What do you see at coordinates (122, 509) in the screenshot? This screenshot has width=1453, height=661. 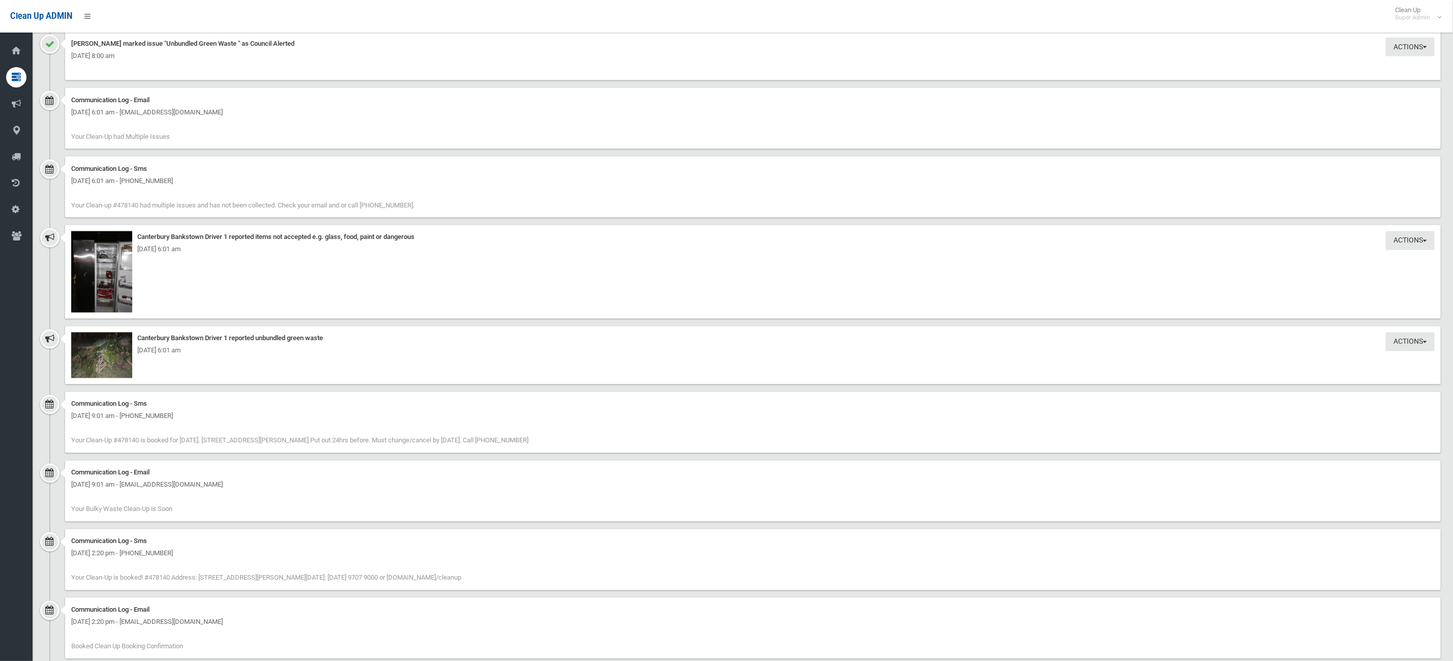 I see `span: Your Bulky Waste Clean-Up is Soon` at bounding box center [122, 509].